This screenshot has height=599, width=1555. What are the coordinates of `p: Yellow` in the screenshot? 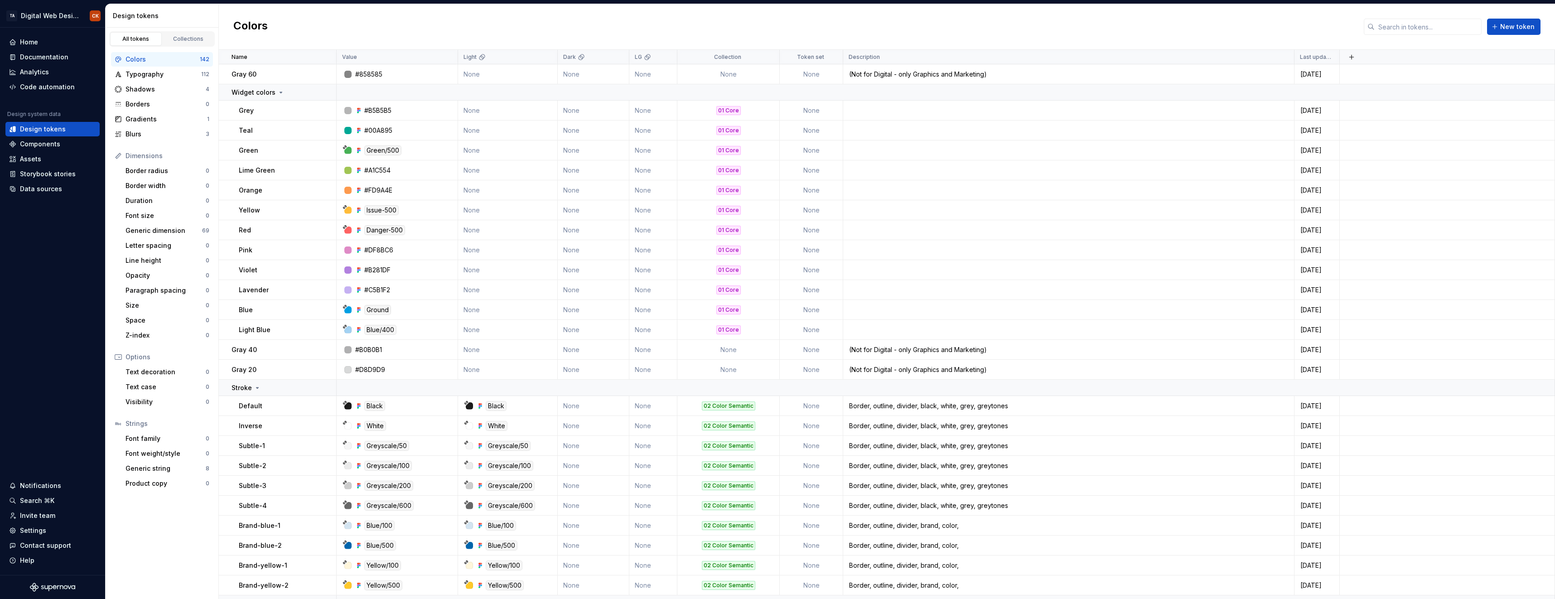 It's located at (249, 210).